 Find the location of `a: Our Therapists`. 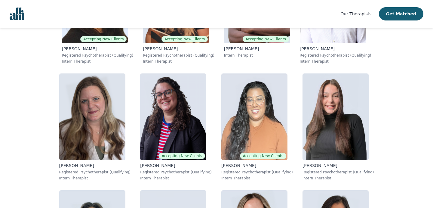

a: Our Therapists is located at coordinates (356, 14).